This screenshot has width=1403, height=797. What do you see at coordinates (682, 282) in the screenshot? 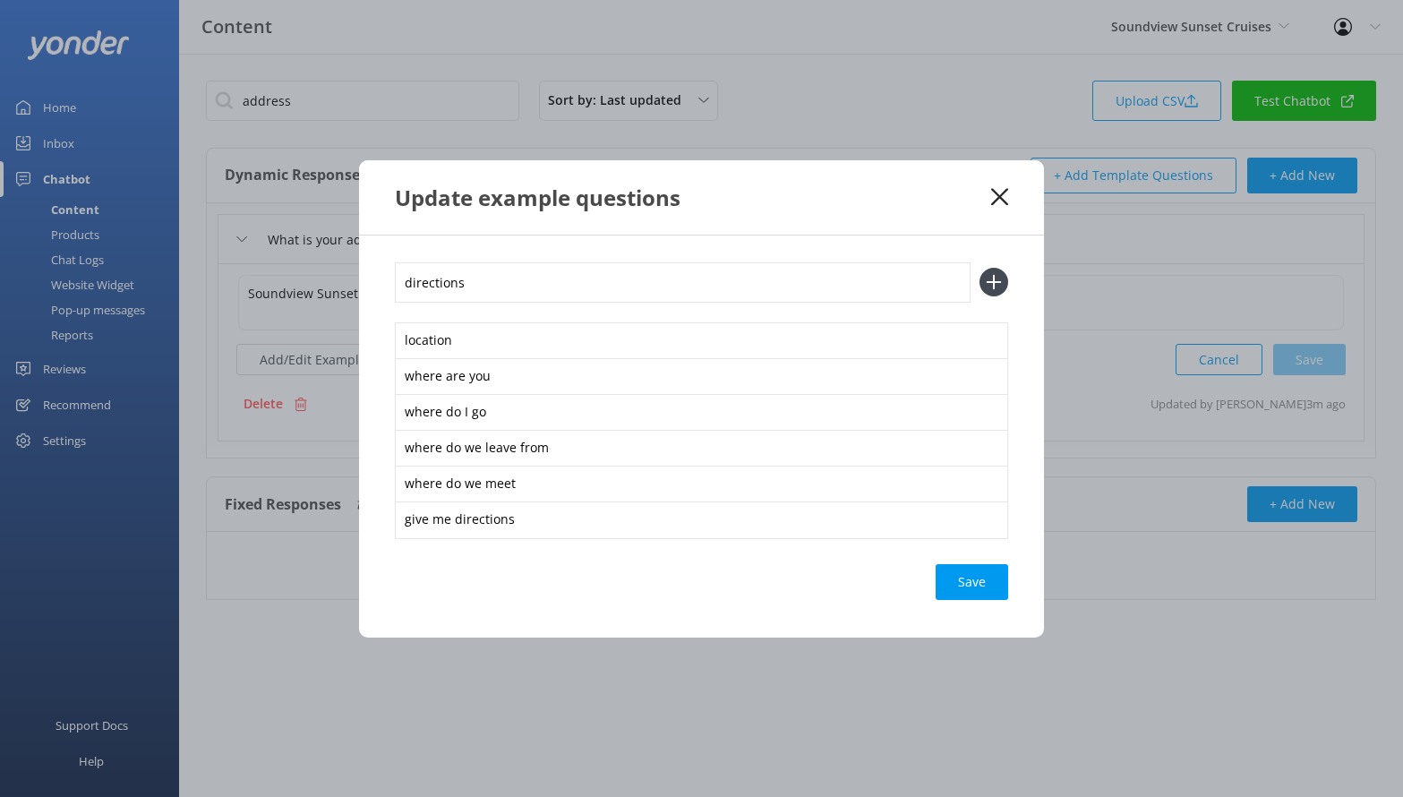
I see `input: Add customer expression` at bounding box center [682, 282].